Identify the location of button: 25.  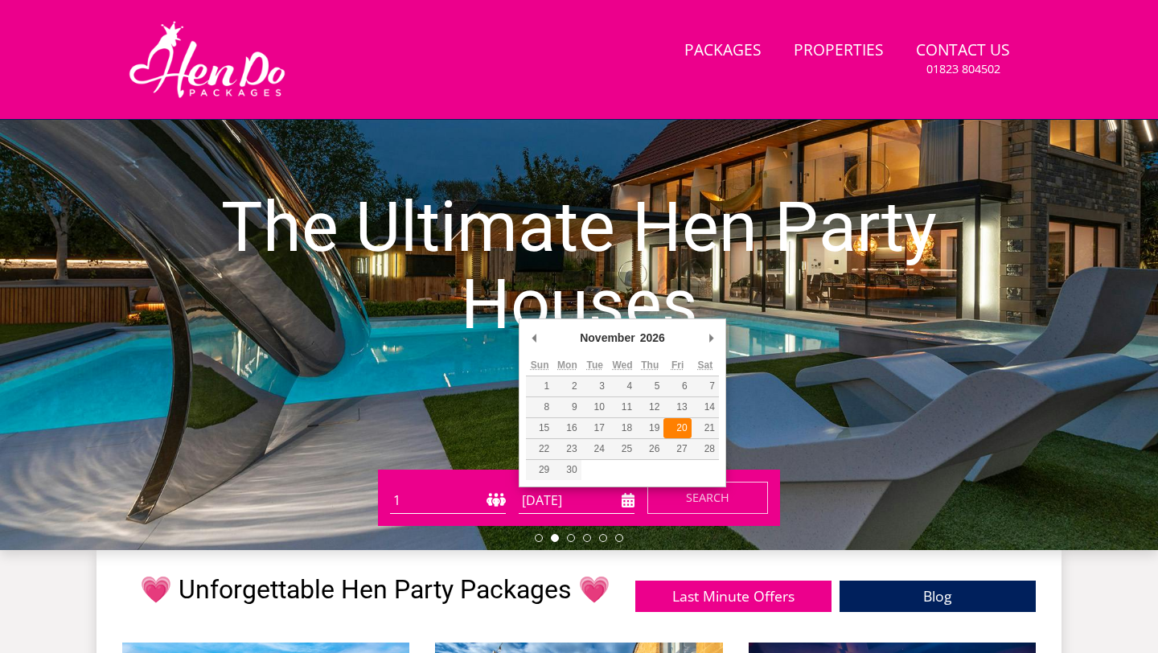
(622, 449).